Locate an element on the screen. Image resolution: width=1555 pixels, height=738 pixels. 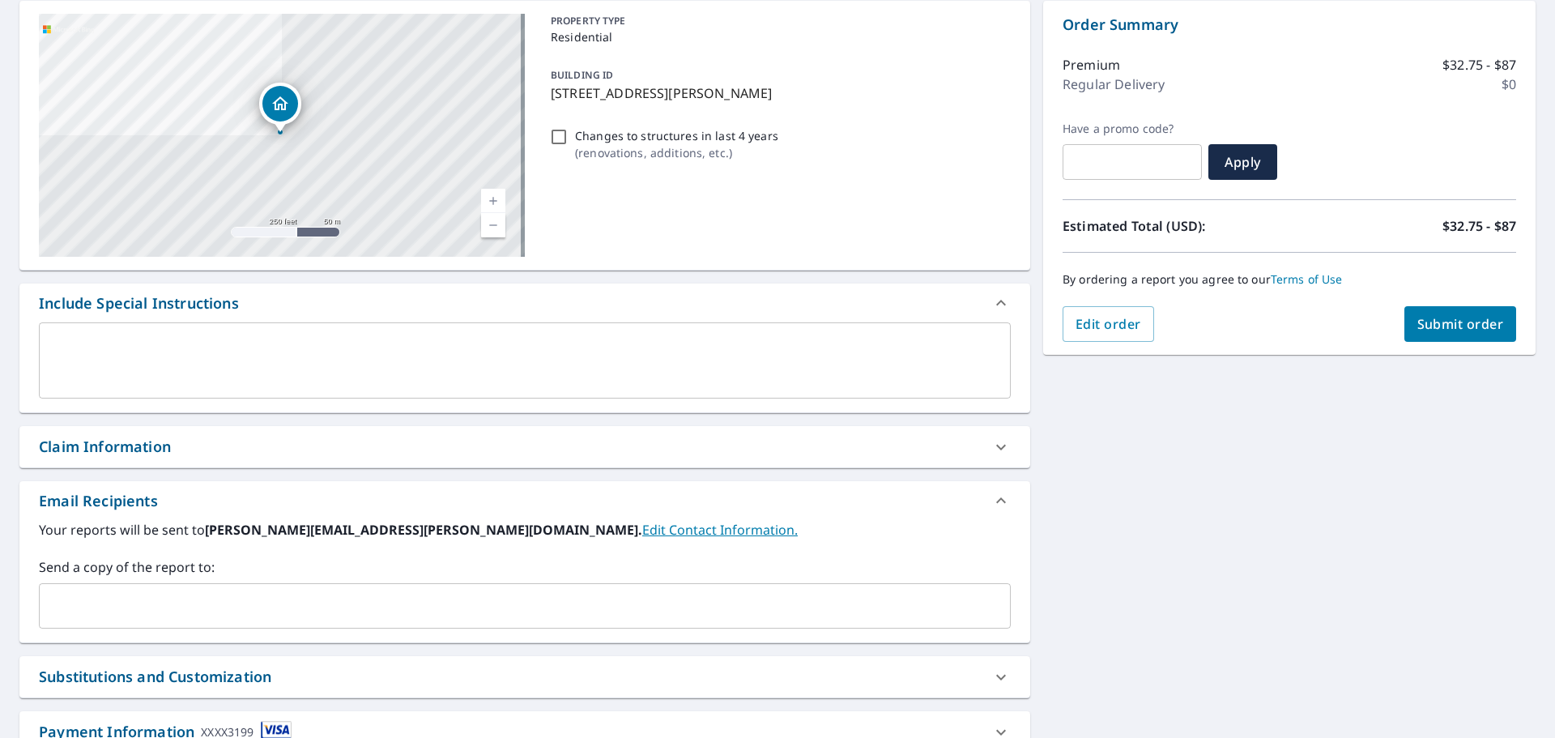
a: Current Level 17, Zoom In is located at coordinates (493, 201).